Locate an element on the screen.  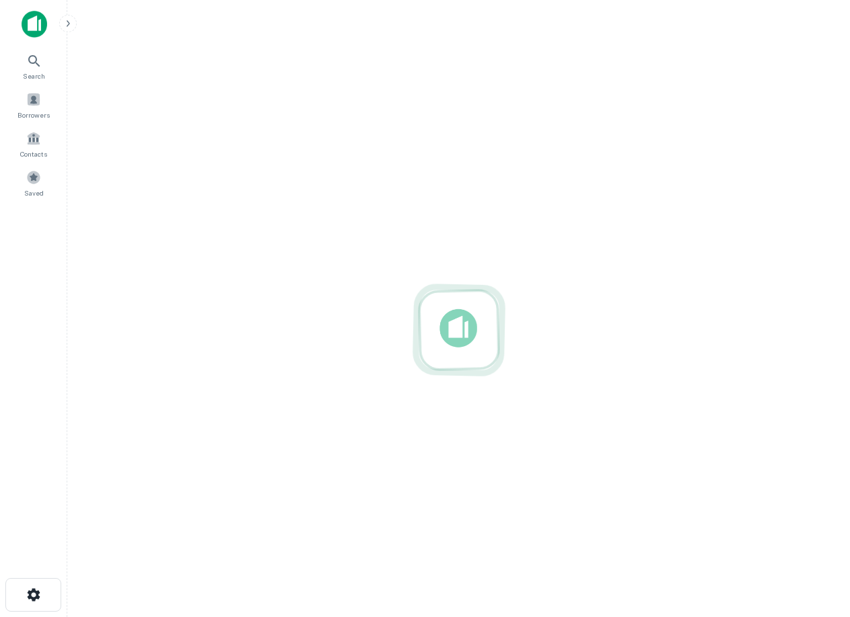
a: Contacts is located at coordinates (34, 144).